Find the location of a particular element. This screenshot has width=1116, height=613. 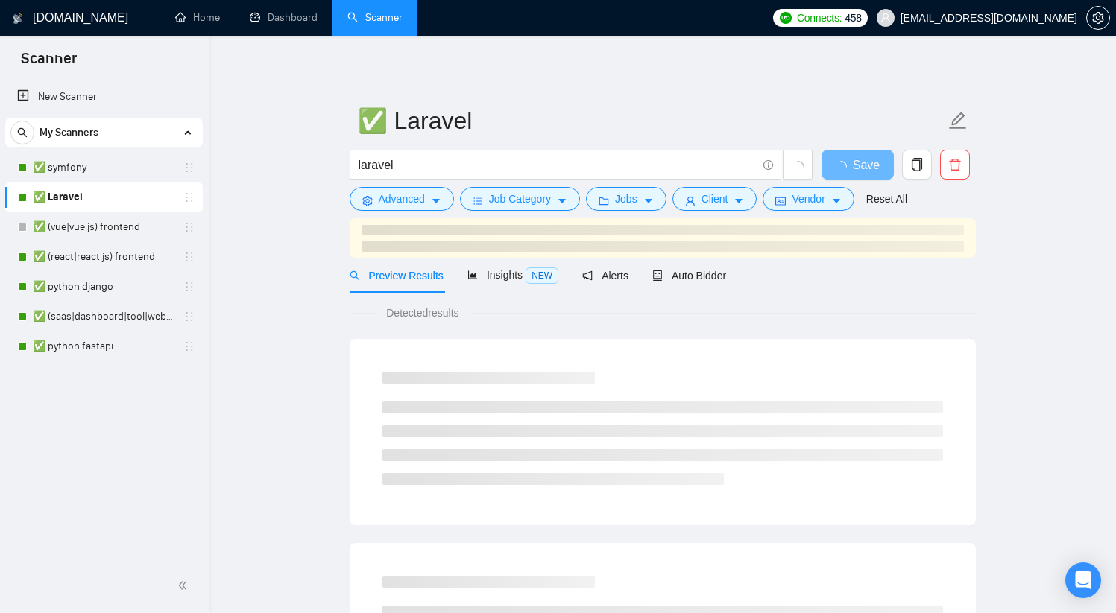

div: Open Intercom Messenger is located at coordinates (1083, 581).